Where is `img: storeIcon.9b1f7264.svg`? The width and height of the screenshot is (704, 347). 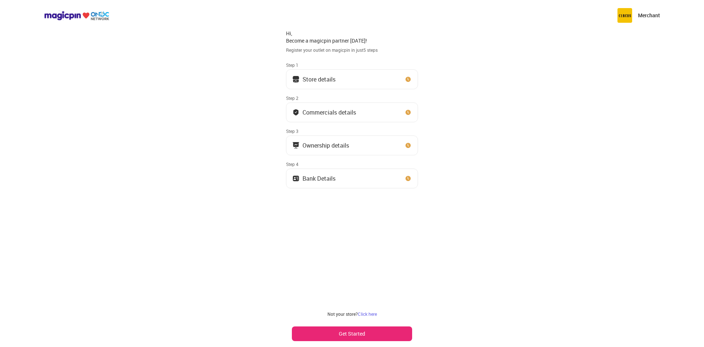 img: storeIcon.9b1f7264.svg is located at coordinates (296, 79).